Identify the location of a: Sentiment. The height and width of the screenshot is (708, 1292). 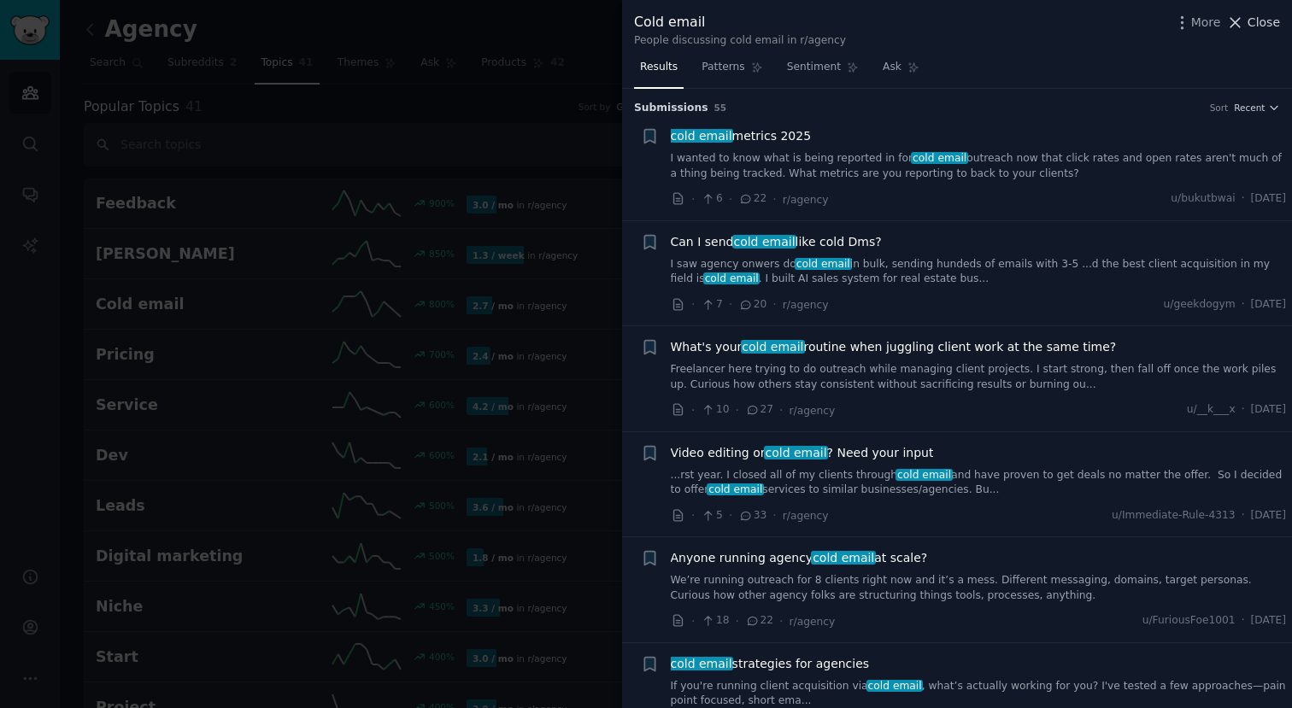
(823, 71).